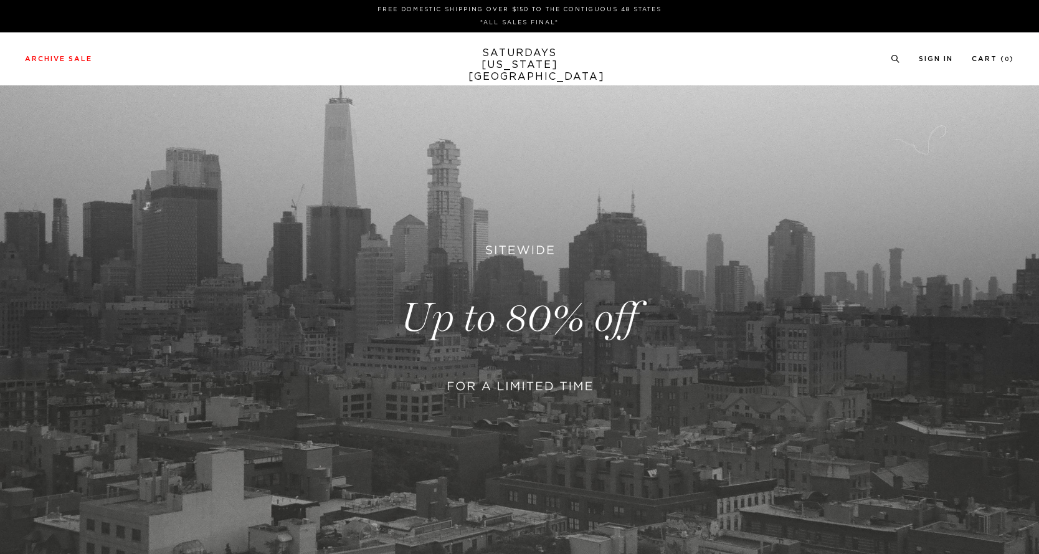 This screenshot has width=1039, height=554. What do you see at coordinates (59, 59) in the screenshot?
I see `a: Archive Sale` at bounding box center [59, 59].